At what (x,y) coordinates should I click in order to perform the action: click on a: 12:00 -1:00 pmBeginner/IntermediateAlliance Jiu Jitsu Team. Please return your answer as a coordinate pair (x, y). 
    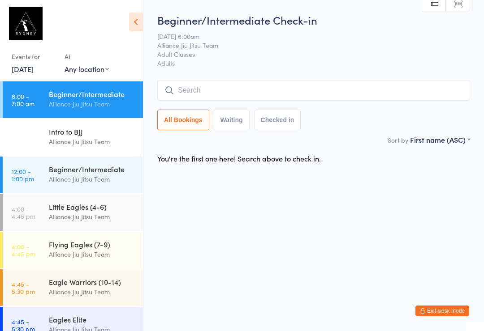
    Looking at the image, I should click on (73, 175).